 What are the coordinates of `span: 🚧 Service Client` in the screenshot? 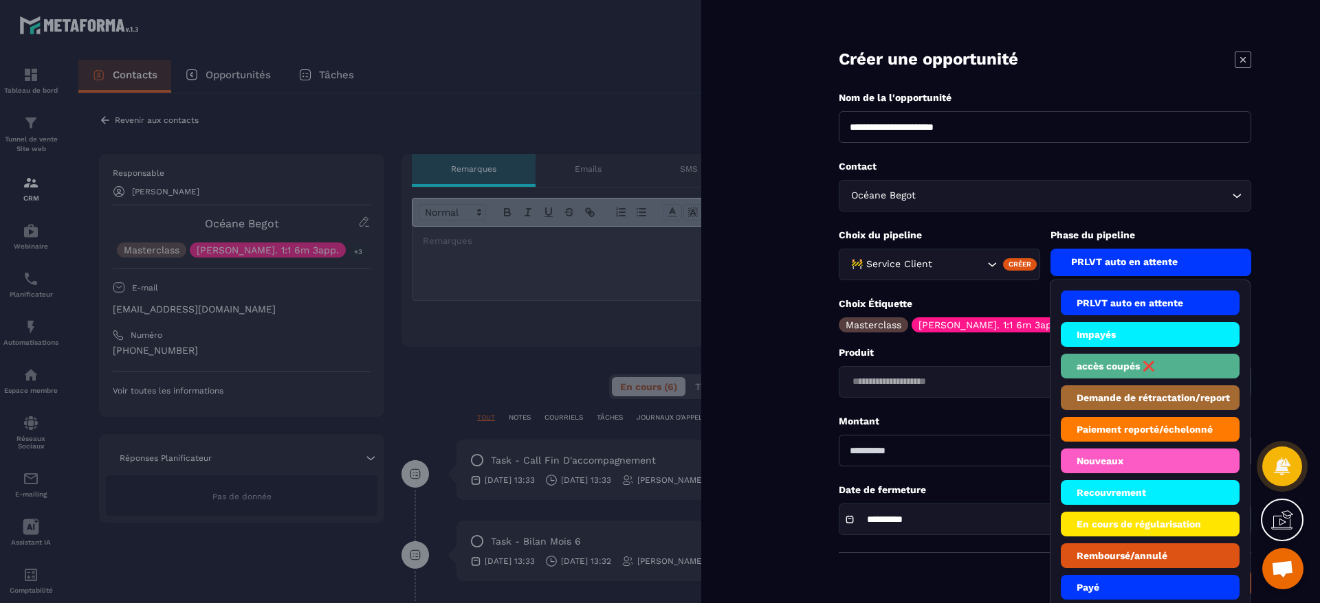 It's located at (891, 265).